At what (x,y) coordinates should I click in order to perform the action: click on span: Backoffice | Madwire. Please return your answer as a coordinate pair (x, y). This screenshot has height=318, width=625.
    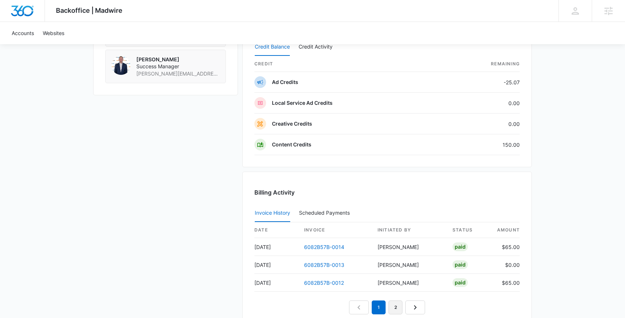
    Looking at the image, I should click on (89, 10).